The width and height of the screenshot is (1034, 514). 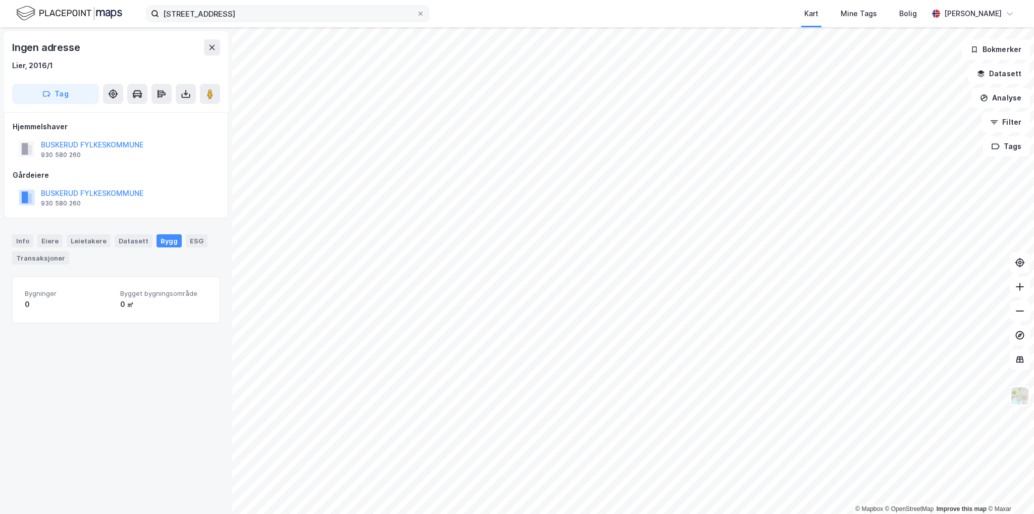 I want to click on button: Bokmerker, so click(x=995, y=49).